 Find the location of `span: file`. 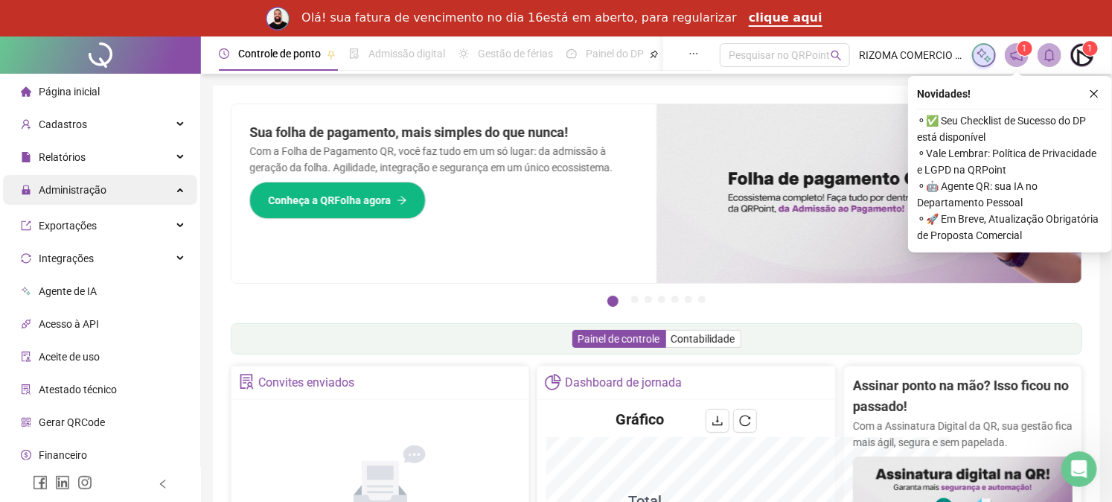

span: file is located at coordinates (26, 157).